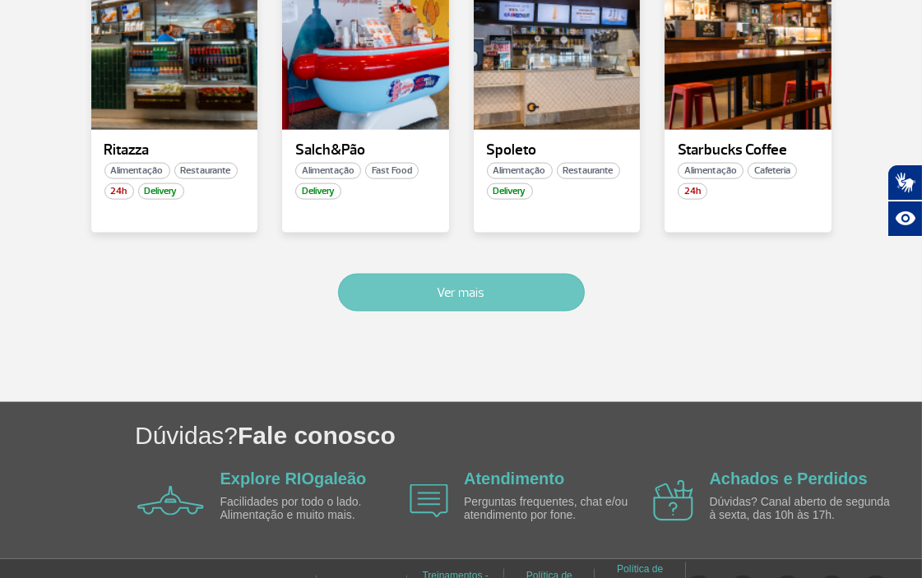 The image size is (922, 578). Describe the element at coordinates (905, 219) in the screenshot. I see `button: Abrir recursos assistivos.` at that location.